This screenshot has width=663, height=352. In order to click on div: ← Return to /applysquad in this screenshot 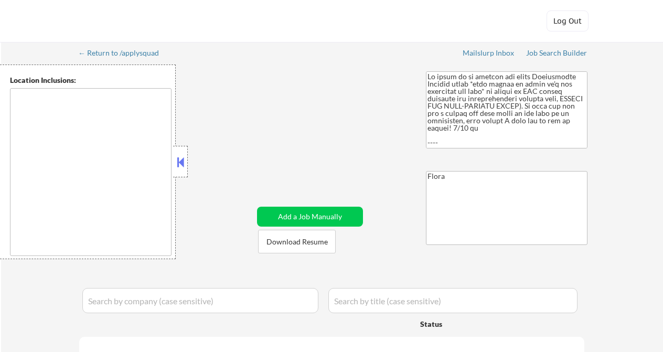, I will do `click(123, 53)`.